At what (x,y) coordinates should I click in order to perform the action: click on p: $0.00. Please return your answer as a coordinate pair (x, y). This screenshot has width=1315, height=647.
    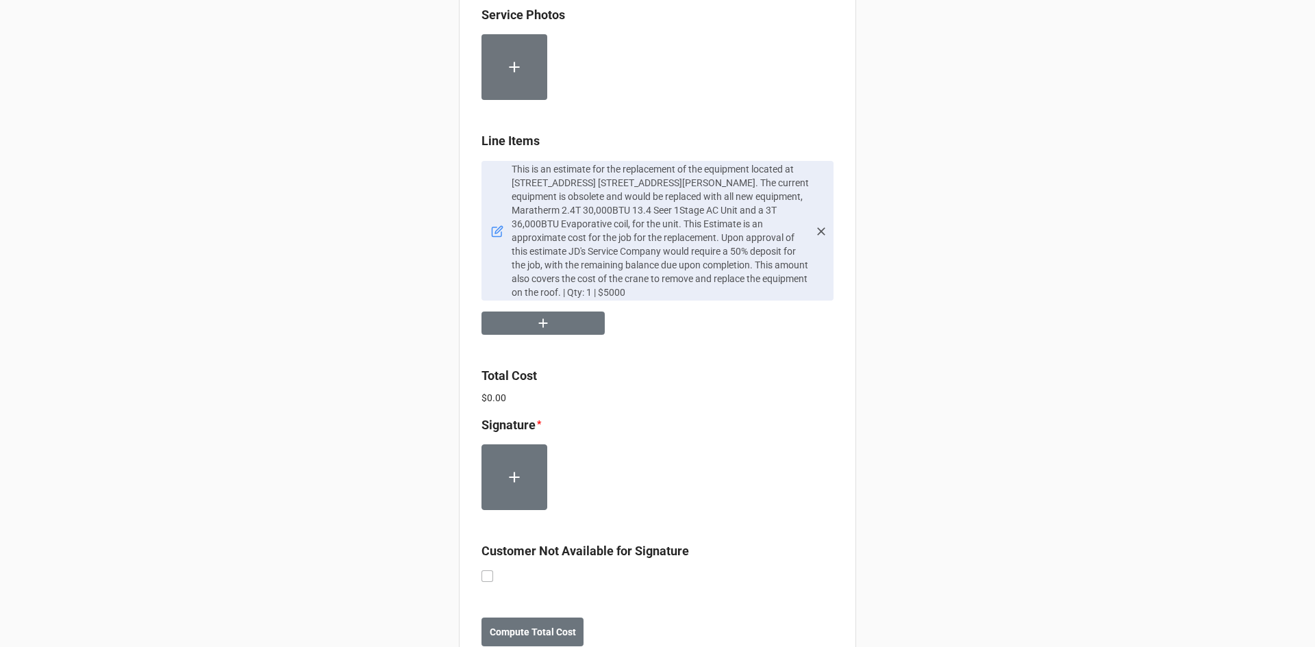
    Looking at the image, I should click on (658, 398).